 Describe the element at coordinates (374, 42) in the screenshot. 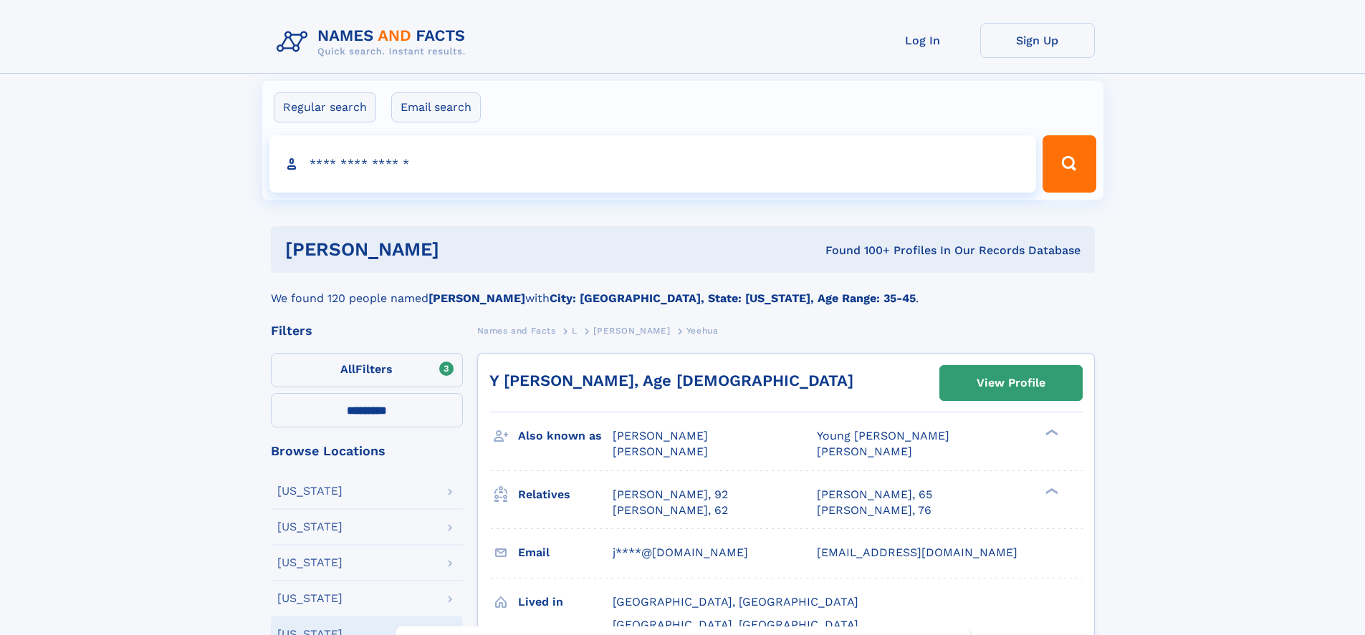

I see `img: Logo Names and Facts` at that location.